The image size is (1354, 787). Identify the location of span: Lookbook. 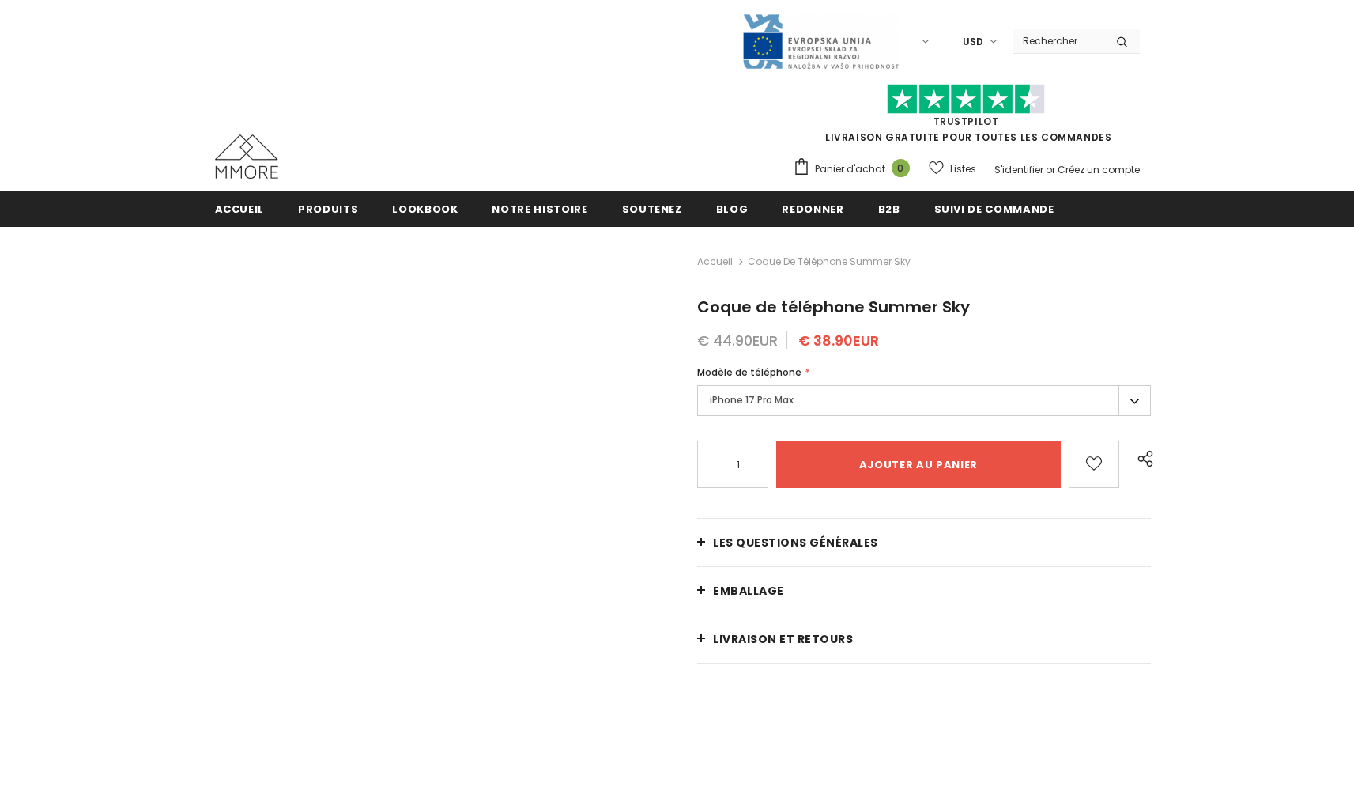
(425, 209).